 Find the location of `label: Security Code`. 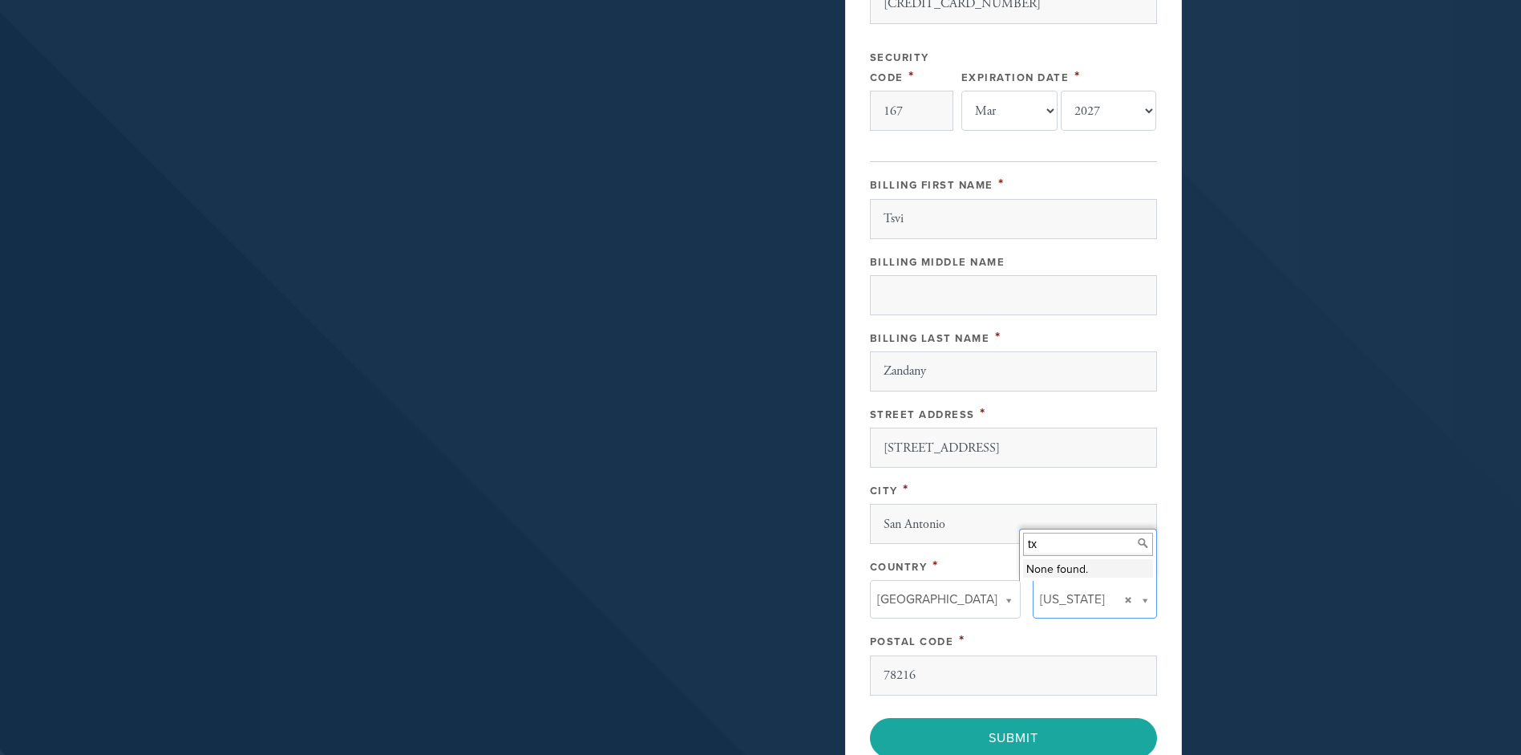

label: Security Code is located at coordinates (900, 67).